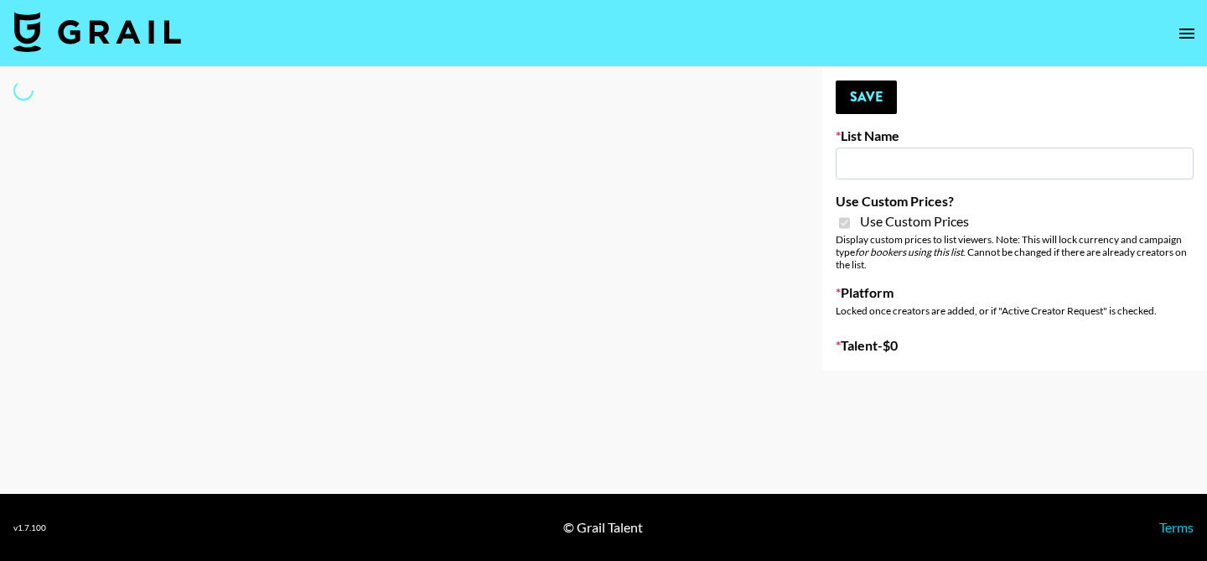  What do you see at coordinates (1014, 251) in the screenshot?
I see `div: Display custom prices to list viewers. Note: This will lock currency and campaign type . Cannot b...` at bounding box center [1014, 251].